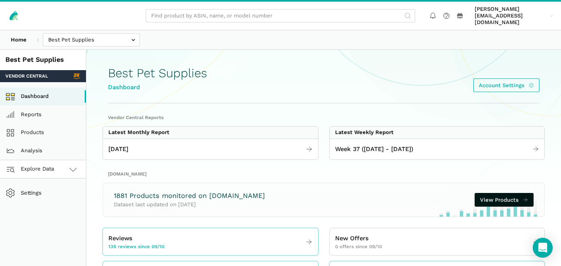  Describe the element at coordinates (358, 247) in the screenshot. I see `span: 0 offers since 09/10` at that location.